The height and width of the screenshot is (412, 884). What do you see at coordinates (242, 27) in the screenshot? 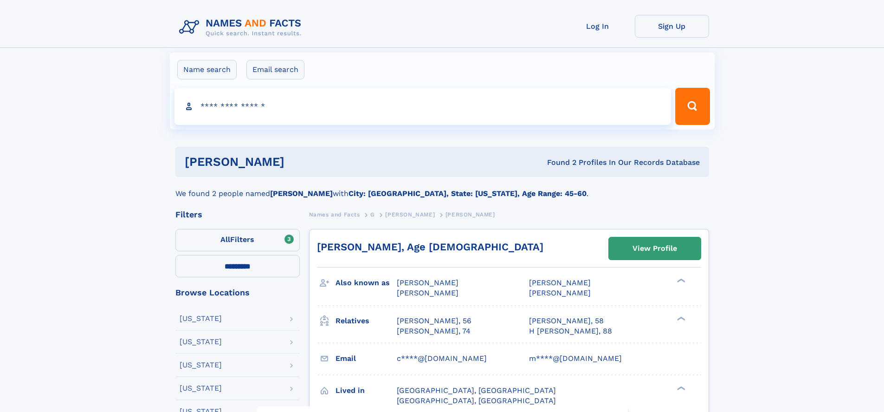
I see `img: Logo Names and Facts` at bounding box center [242, 27].